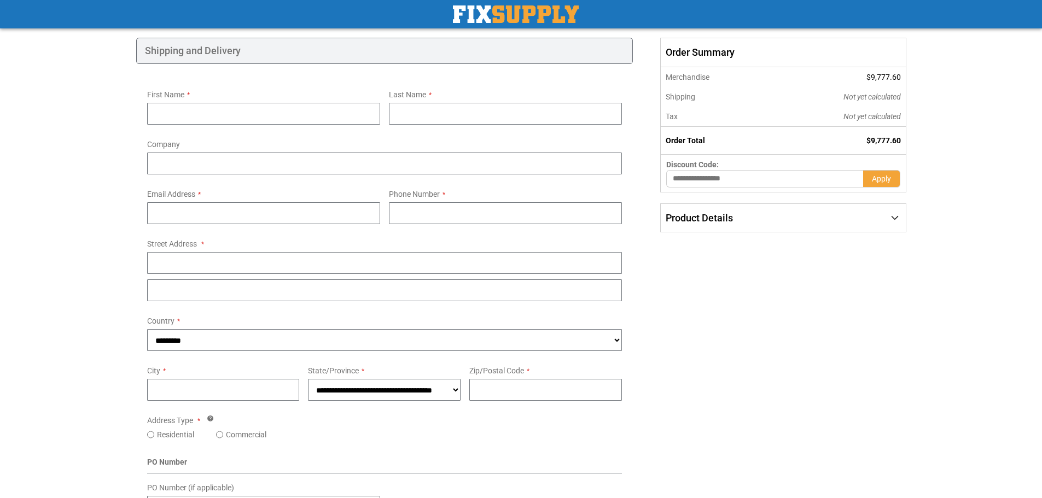  Describe the element at coordinates (715, 117) in the screenshot. I see `th: Tax` at that location.